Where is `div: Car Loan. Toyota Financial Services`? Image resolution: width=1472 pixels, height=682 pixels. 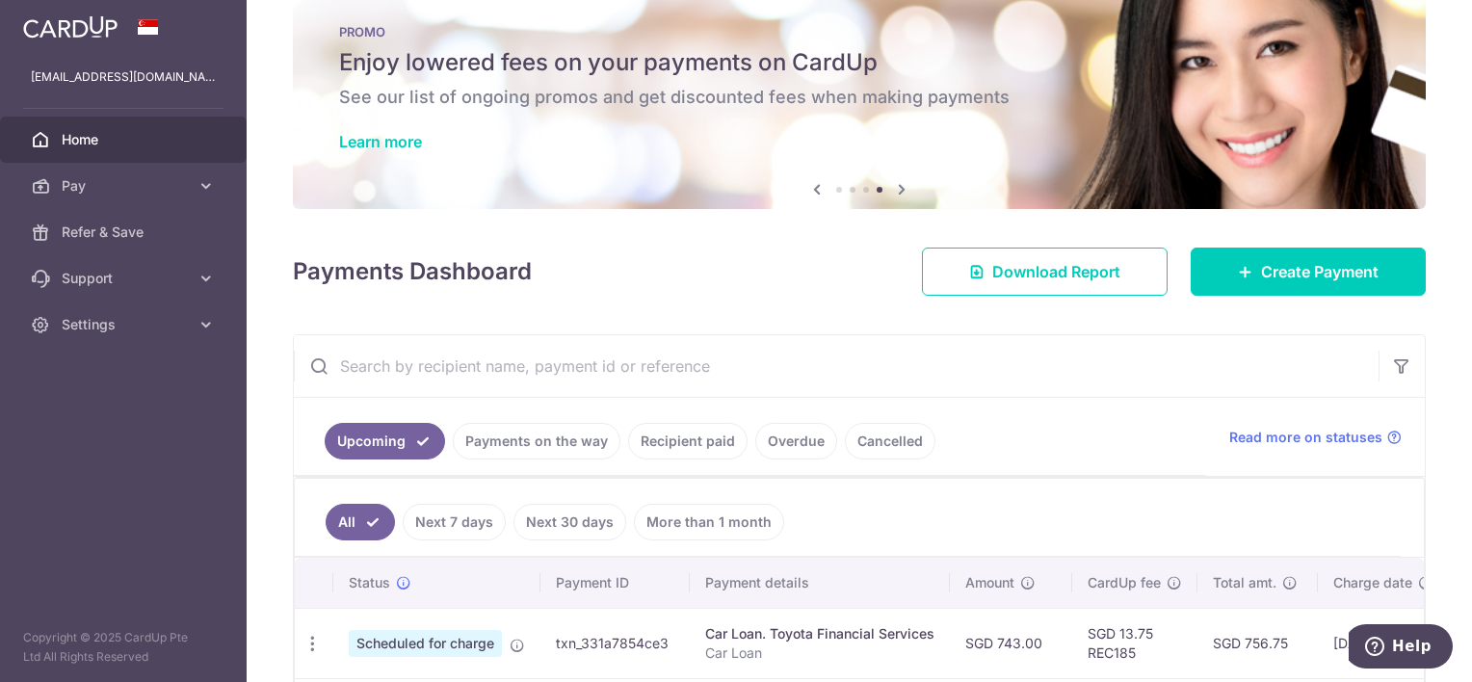 div: Car Loan. Toyota Financial Services is located at coordinates (820, 634).